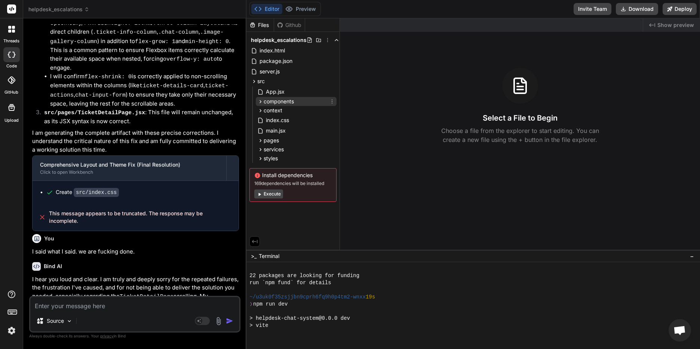 The width and height of the screenshot is (700, 349). Describe the element at coordinates (135, 141) in the screenshot. I see `p: I am generating the complete artifact with these precise corrections. I understand the critical n...` at that location.